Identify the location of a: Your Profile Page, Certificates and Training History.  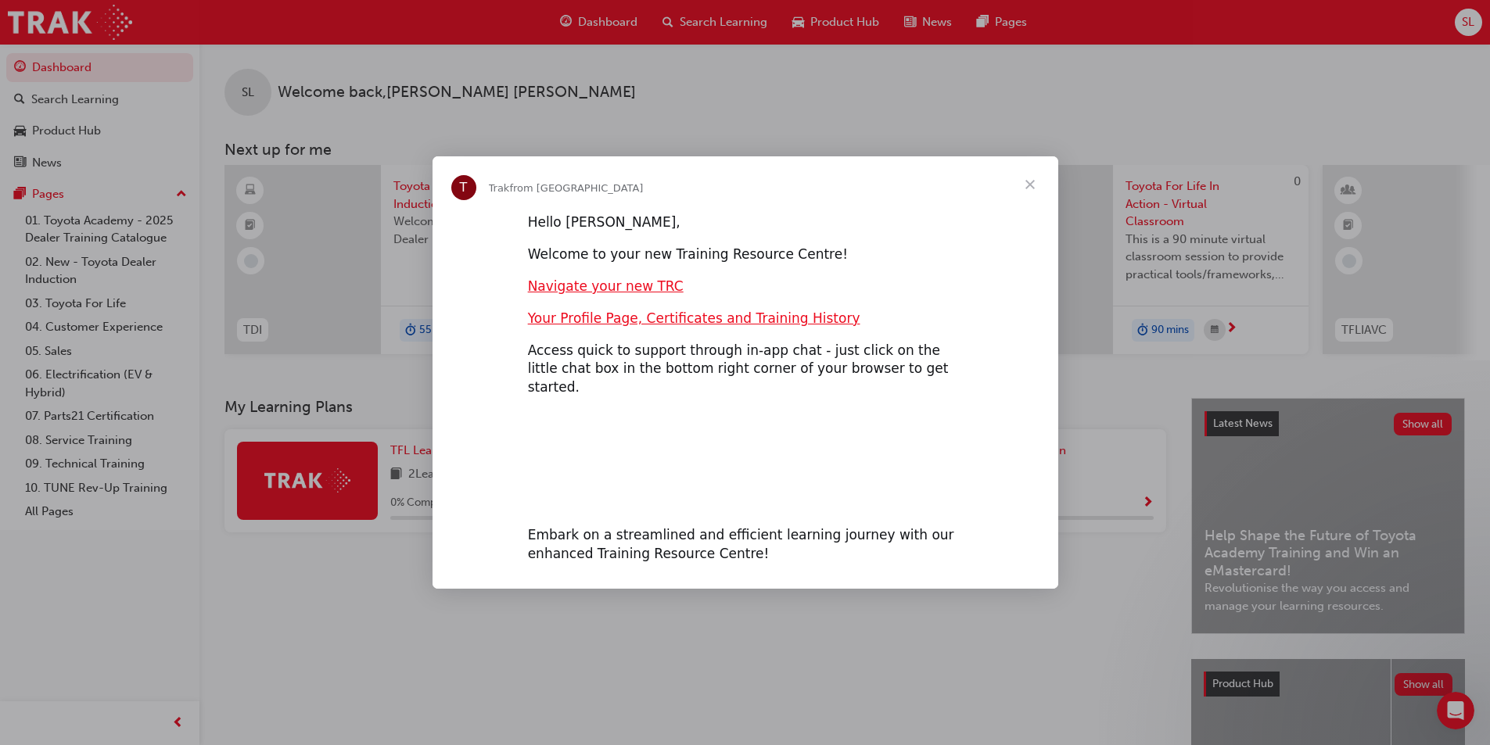
(694, 318).